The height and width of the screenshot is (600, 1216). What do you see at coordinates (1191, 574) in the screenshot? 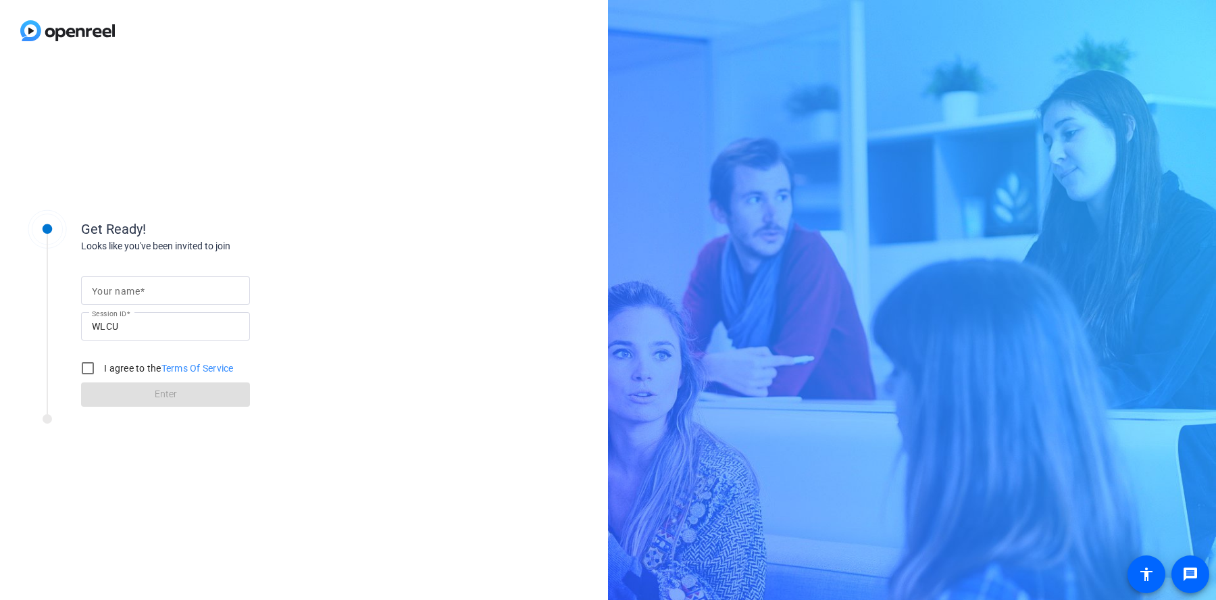
I see `mat-icon: message` at bounding box center [1191, 574].